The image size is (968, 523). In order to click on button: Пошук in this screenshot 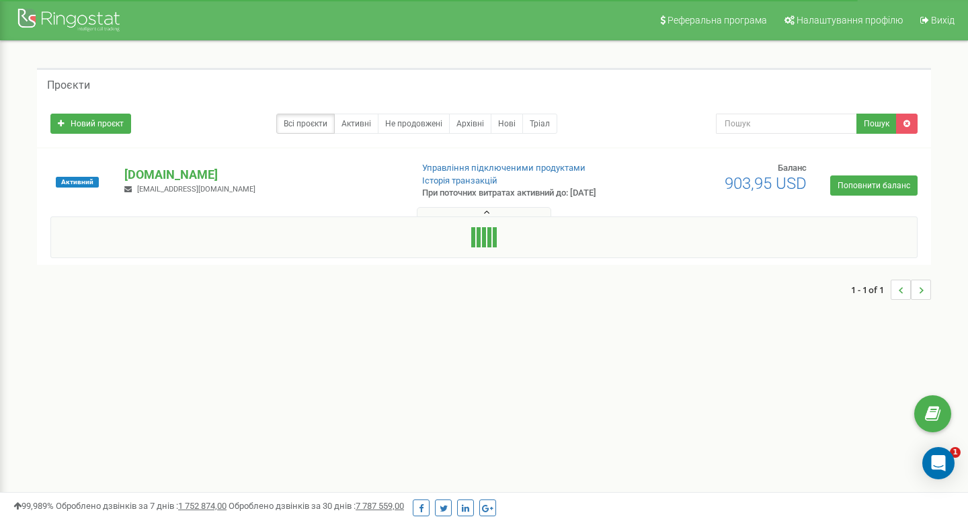, I will do `click(877, 124)`.